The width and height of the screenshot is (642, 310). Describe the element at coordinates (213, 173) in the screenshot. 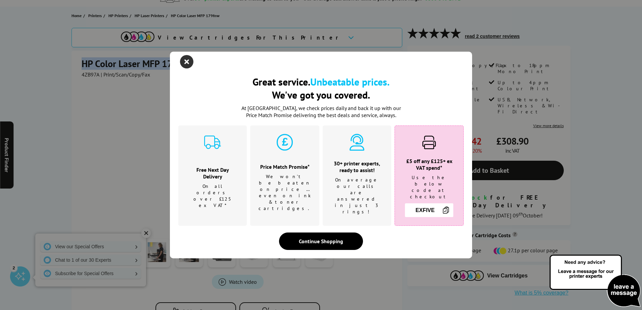

I see `h3: Free Next Day Delivery` at that location.